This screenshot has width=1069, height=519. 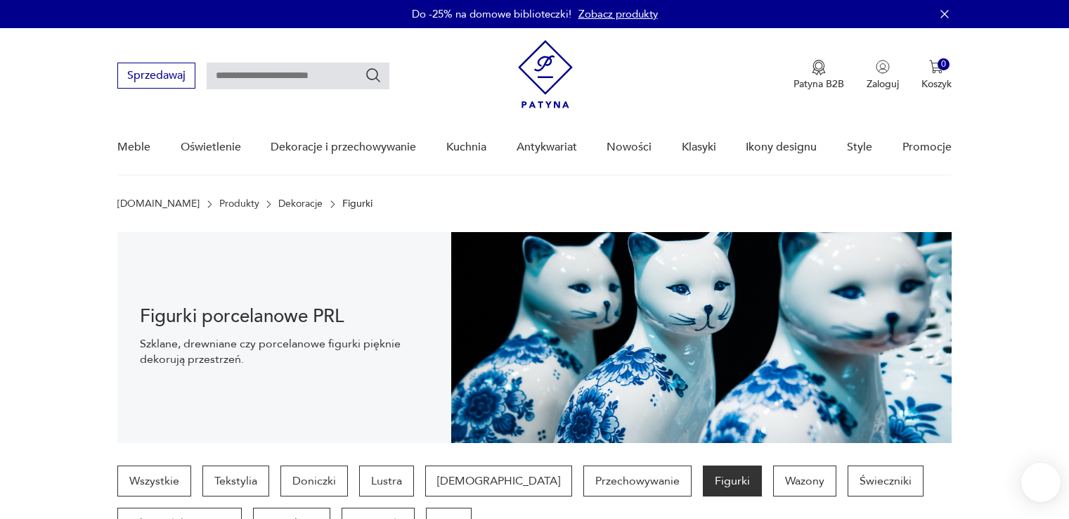 What do you see at coordinates (927, 147) in the screenshot?
I see `a: Promocje` at bounding box center [927, 147].